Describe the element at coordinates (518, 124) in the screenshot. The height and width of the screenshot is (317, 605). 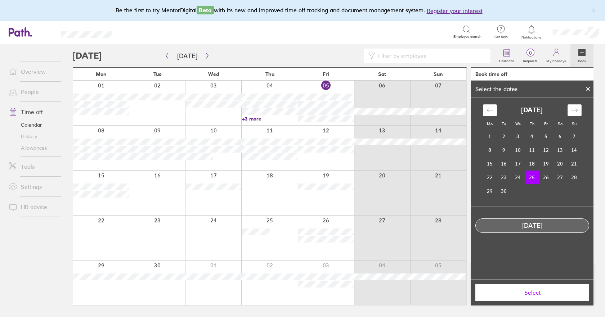
I see `small: We` at that location.